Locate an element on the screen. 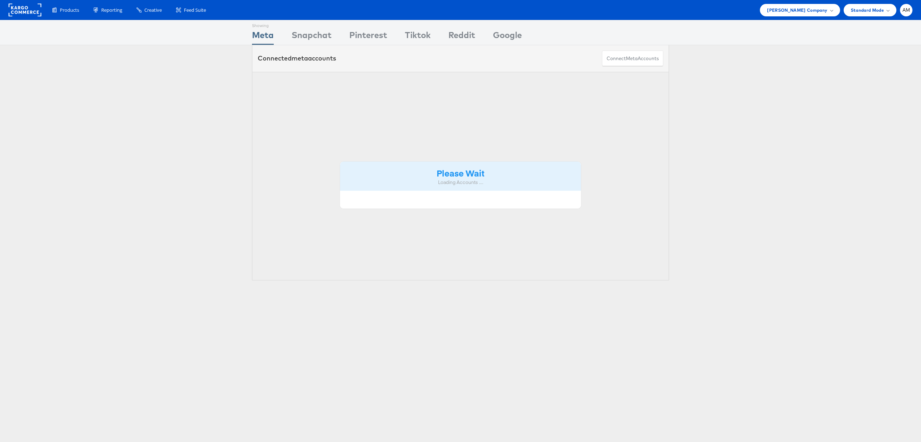 The width and height of the screenshot is (921, 442). span: Feed Suite is located at coordinates (195, 10).